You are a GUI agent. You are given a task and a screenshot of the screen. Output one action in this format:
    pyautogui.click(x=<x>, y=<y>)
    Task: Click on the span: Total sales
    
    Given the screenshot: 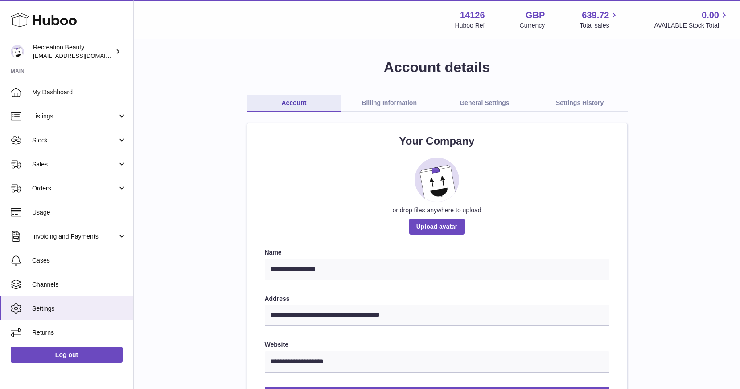 What is the action you would take?
    pyautogui.click(x=599, y=25)
    